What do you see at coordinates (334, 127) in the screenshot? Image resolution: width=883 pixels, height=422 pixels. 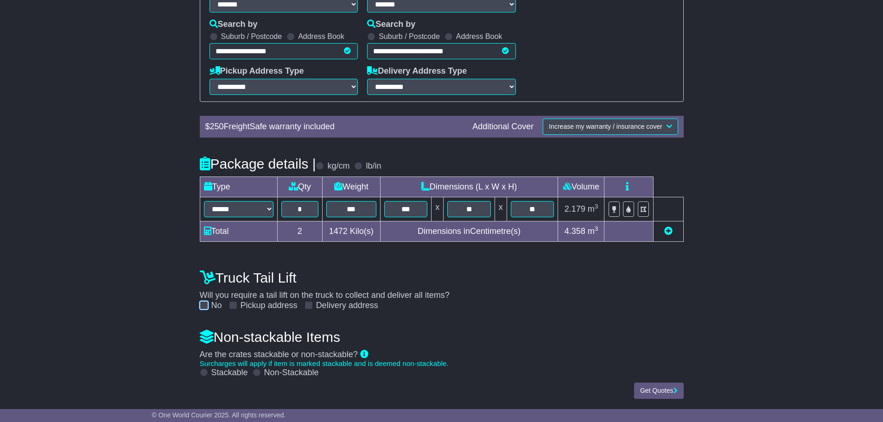 I see `div: $ FreightSafe warranty included` at bounding box center [334, 127].